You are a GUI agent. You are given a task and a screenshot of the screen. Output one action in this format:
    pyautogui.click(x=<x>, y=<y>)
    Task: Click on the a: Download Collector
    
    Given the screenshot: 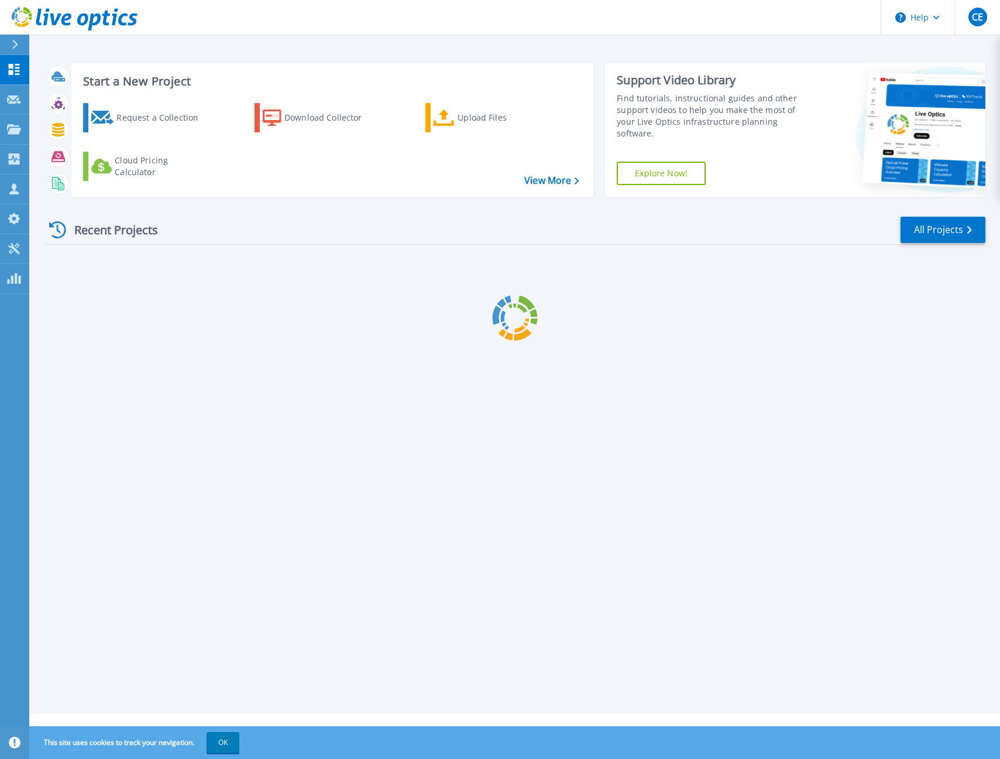 What is the action you would take?
    pyautogui.click(x=320, y=118)
    